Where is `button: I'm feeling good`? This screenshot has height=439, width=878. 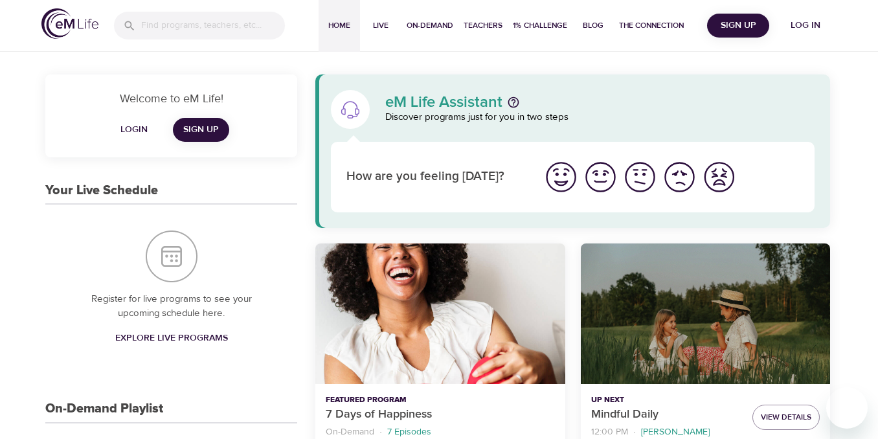 button: I'm feeling good is located at coordinates (601, 177).